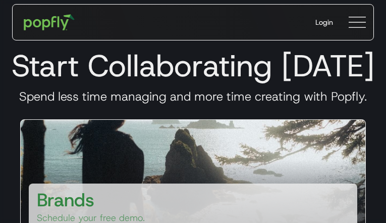 This screenshot has width=386, height=223. Describe the element at coordinates (324, 22) in the screenshot. I see `div: Login` at that location.